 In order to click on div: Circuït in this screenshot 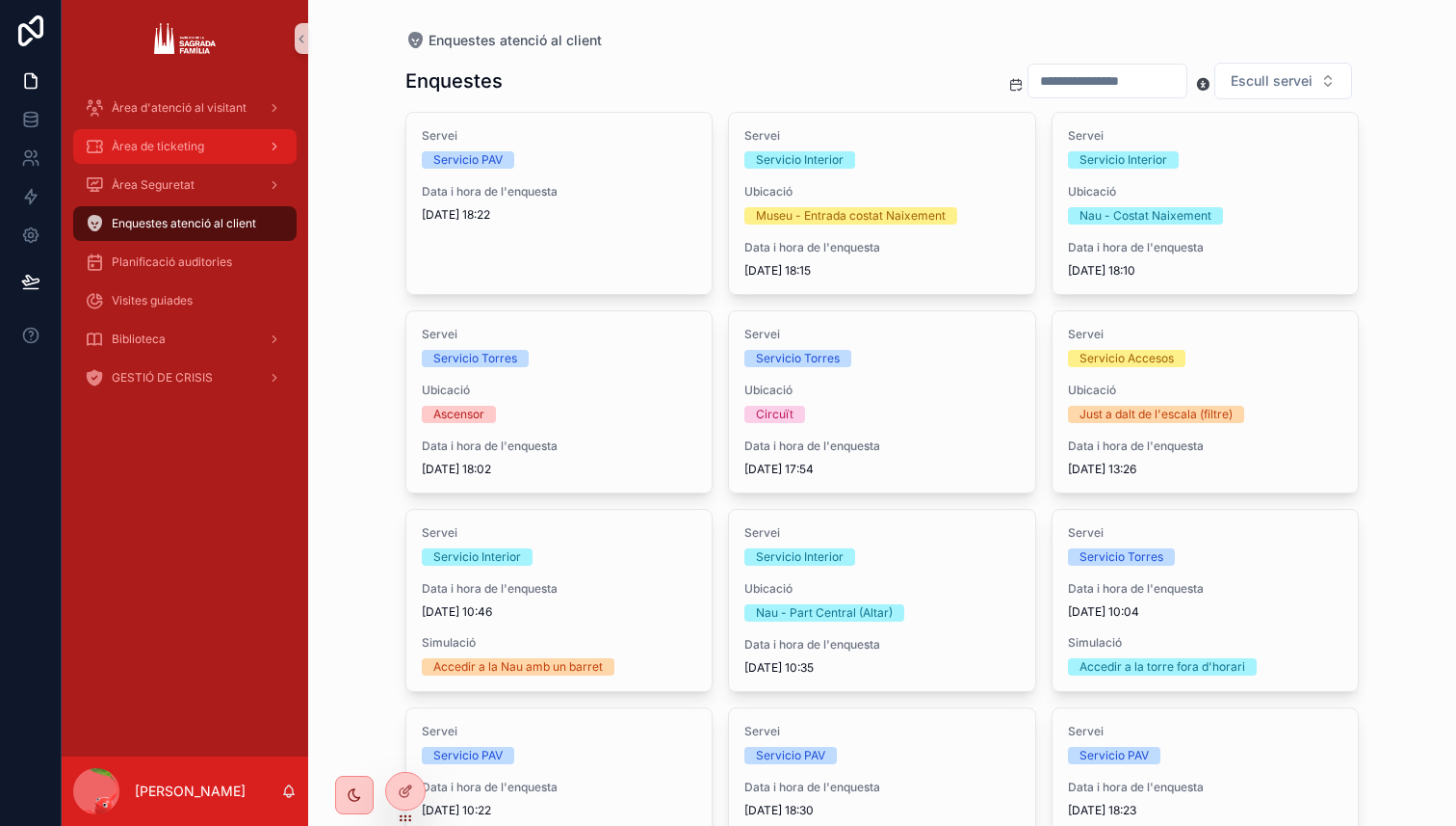, I will do `click(774, 414)`.